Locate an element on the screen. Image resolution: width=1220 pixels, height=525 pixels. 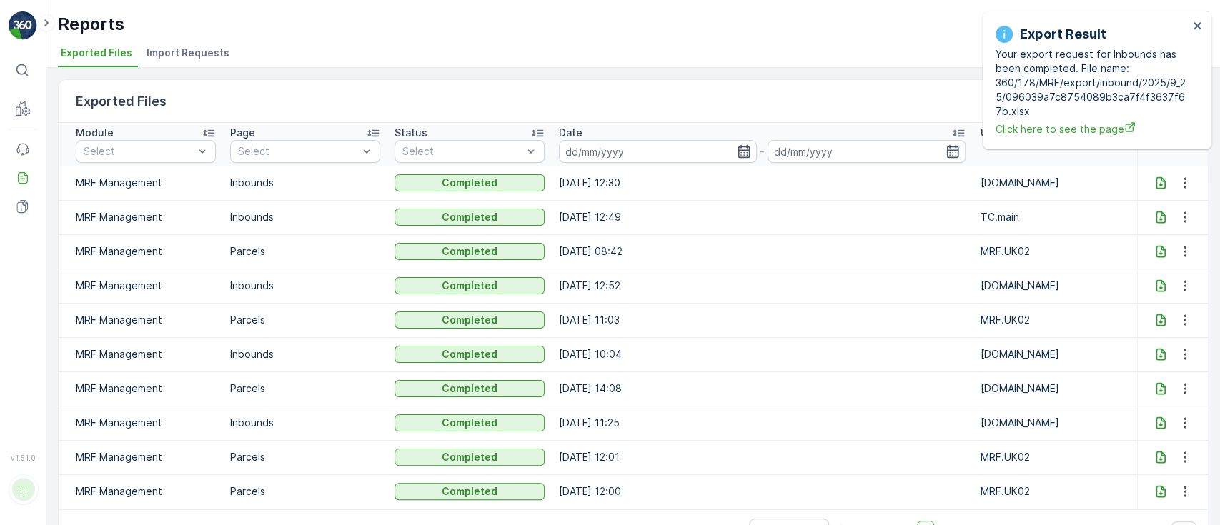
button: close is located at coordinates (1198, 26).